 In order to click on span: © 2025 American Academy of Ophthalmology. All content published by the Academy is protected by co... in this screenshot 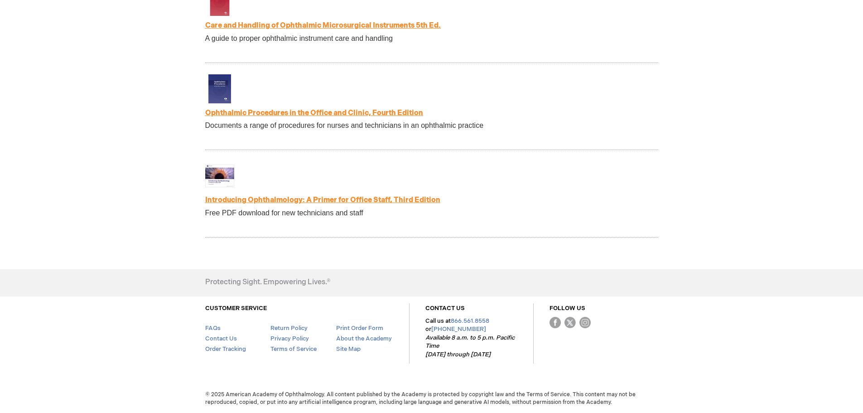, I will do `click(432, 398)`.